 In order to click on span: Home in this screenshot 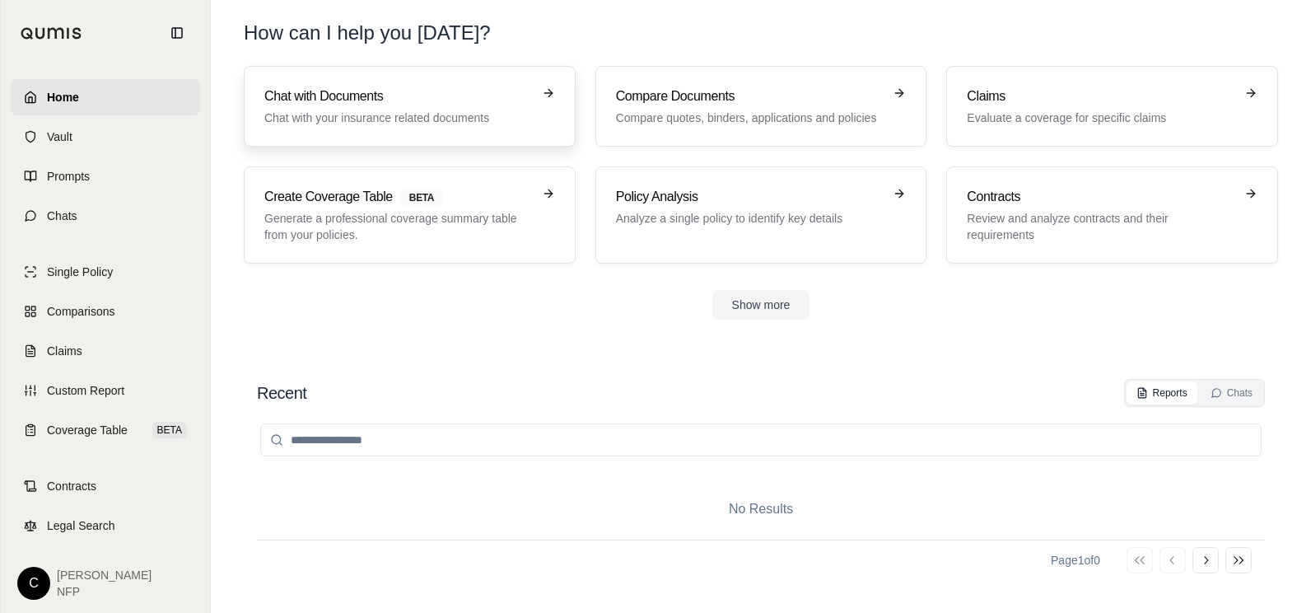, I will do `click(63, 97)`.